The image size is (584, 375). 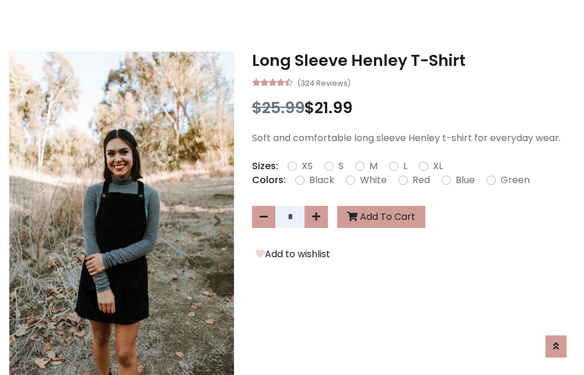 I want to click on p: Colors:, so click(x=269, y=180).